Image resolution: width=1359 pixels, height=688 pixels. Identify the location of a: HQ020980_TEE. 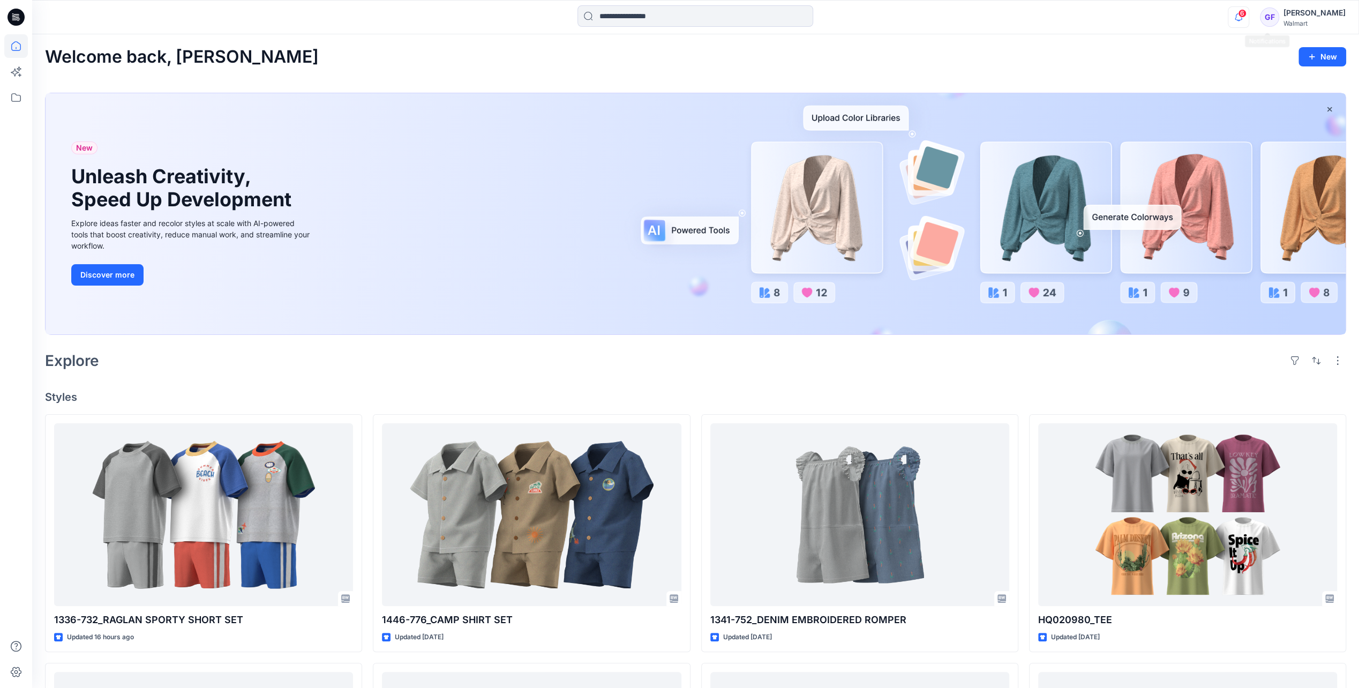
(1188, 514).